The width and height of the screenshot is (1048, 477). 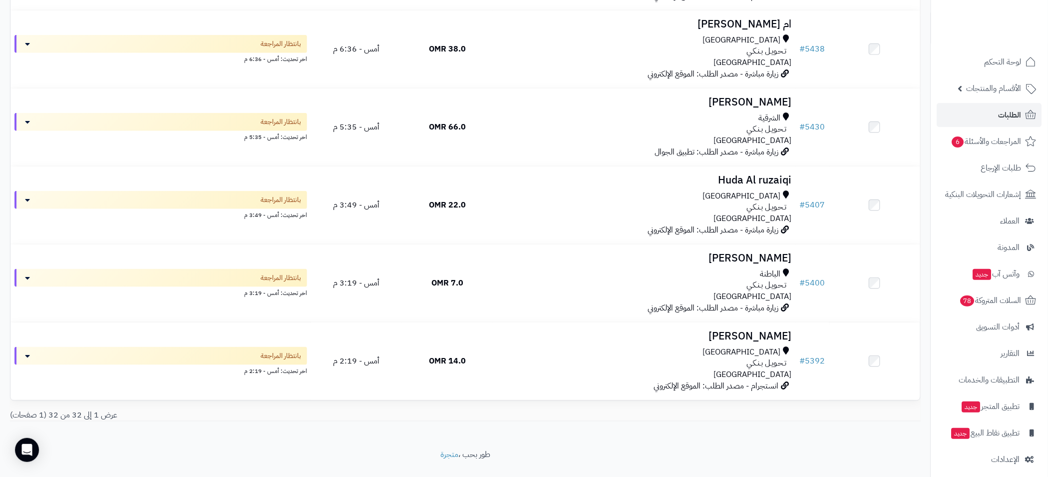 What do you see at coordinates (813, 205) in the screenshot?
I see `a: #5407` at bounding box center [813, 205].